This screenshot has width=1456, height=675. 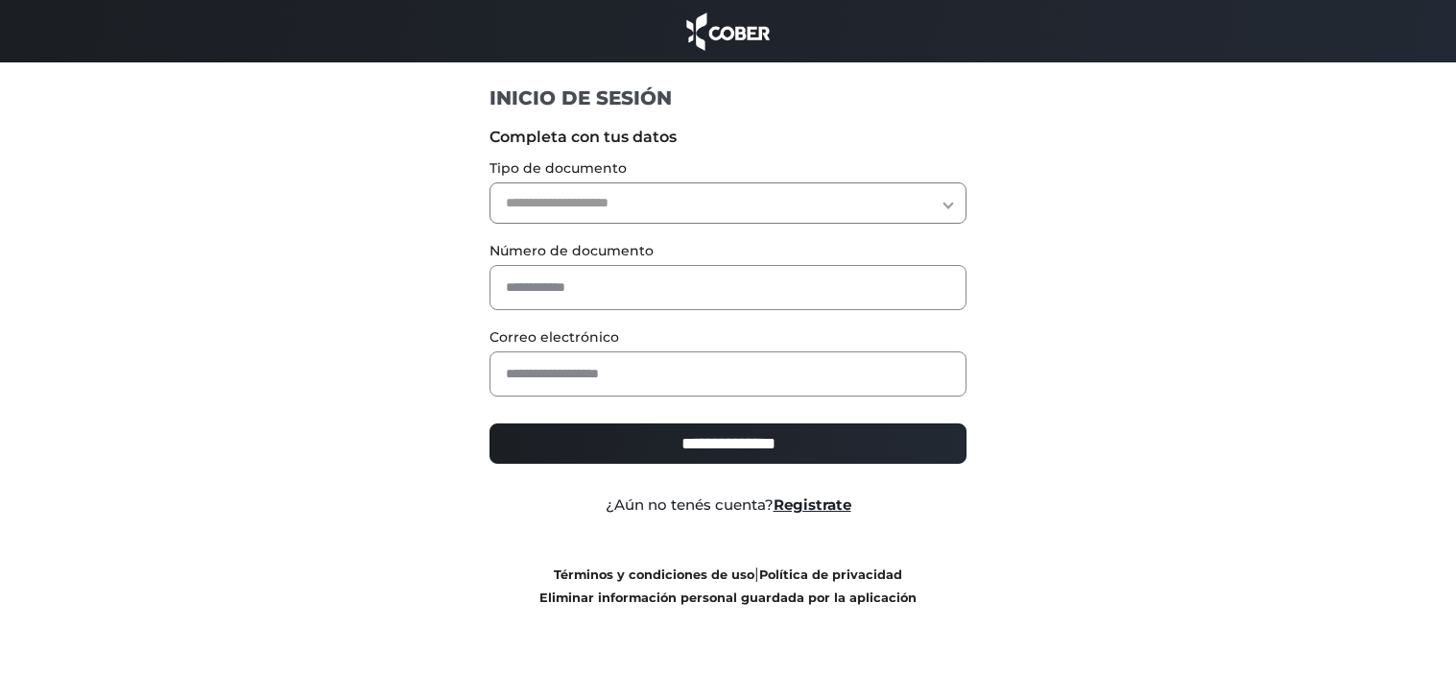 What do you see at coordinates (812, 504) in the screenshot?
I see `a: Registrate` at bounding box center [812, 504].